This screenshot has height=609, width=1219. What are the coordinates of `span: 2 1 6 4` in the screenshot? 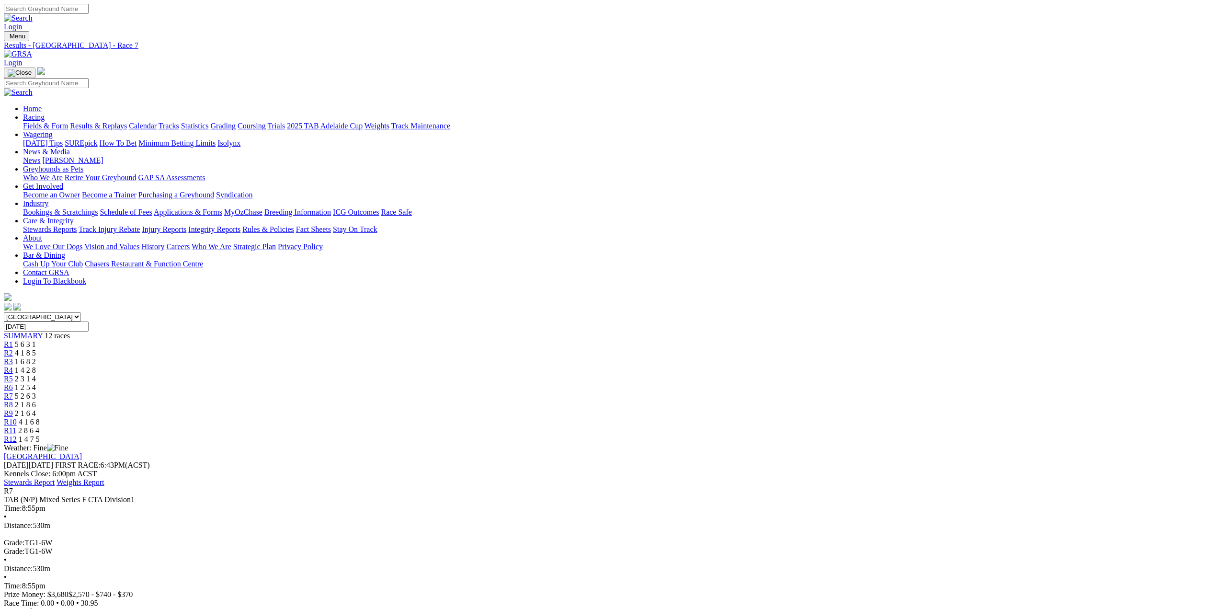 It's located at (25, 413).